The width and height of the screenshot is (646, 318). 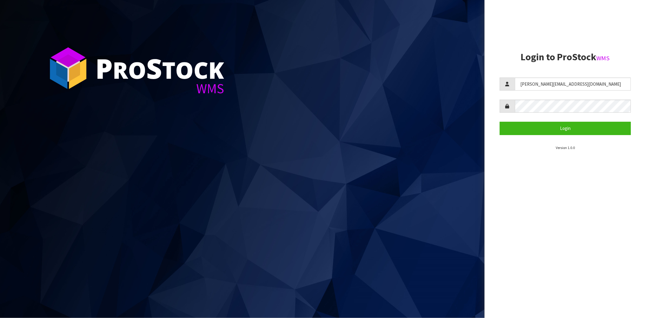 What do you see at coordinates (603, 58) in the screenshot?
I see `small: WMS` at bounding box center [603, 58].